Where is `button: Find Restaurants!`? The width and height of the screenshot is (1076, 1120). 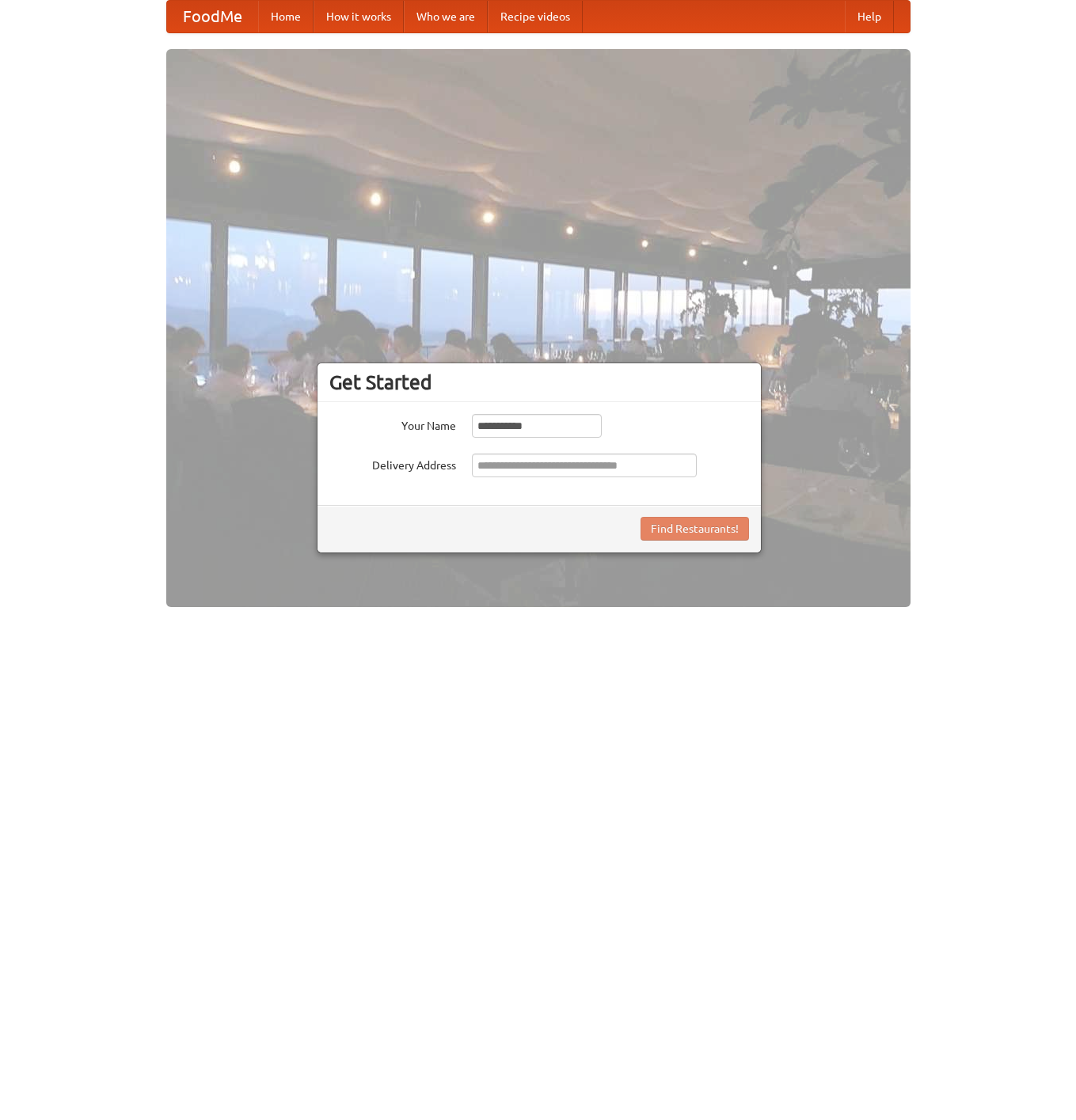 button: Find Restaurants! is located at coordinates (695, 529).